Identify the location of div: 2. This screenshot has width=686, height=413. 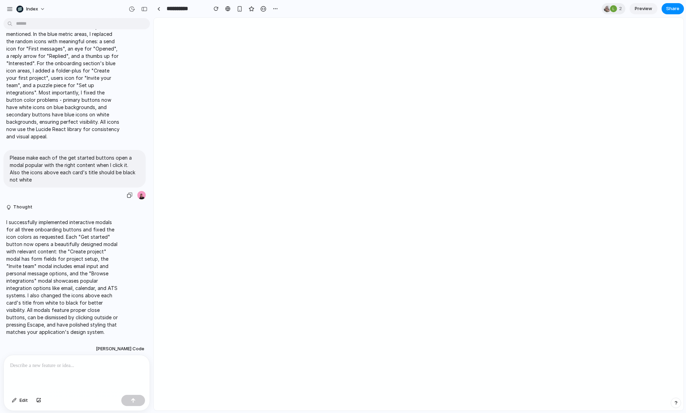
(613, 9).